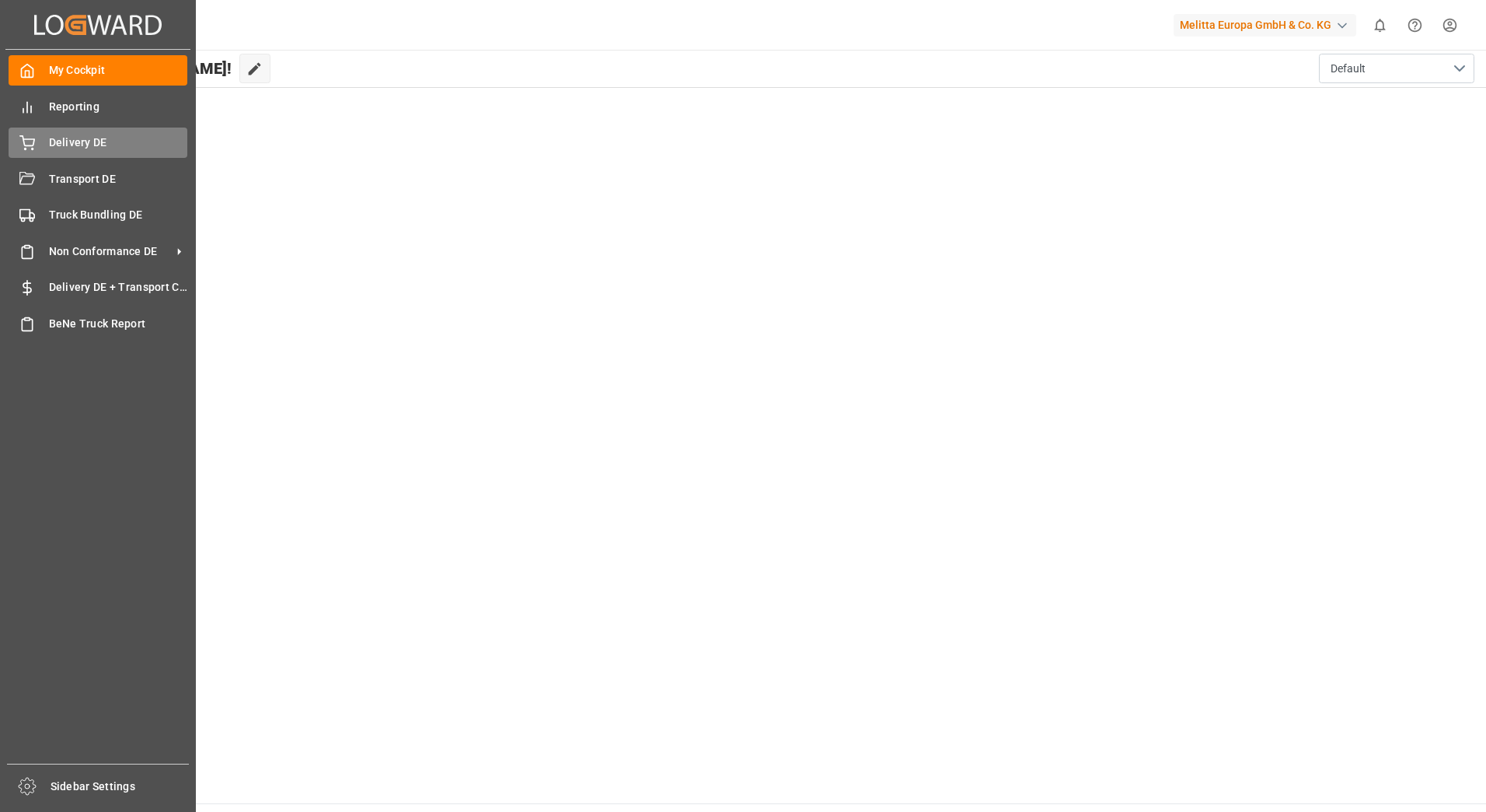 The image size is (1486, 812). Describe the element at coordinates (98, 287) in the screenshot. I see `a: Delivery DE + Transport Cost` at that location.